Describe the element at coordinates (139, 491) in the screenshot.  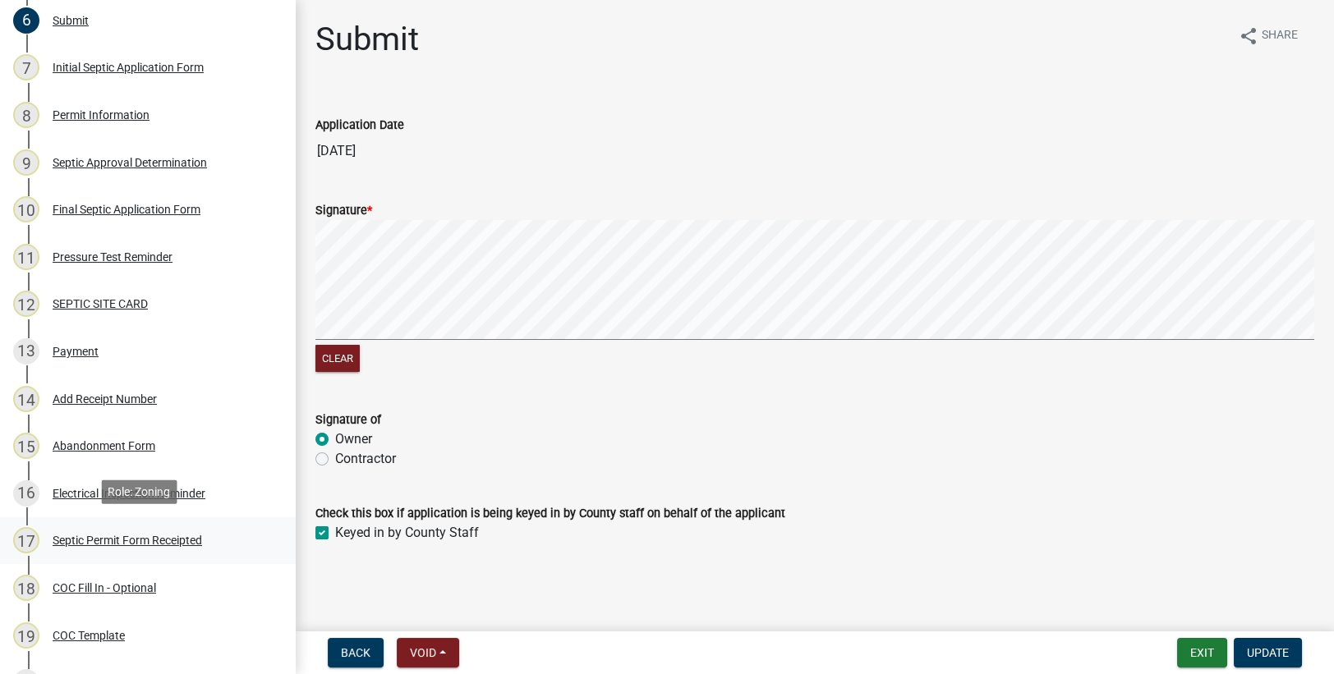
I see `div: Role: Zoning` at that location.